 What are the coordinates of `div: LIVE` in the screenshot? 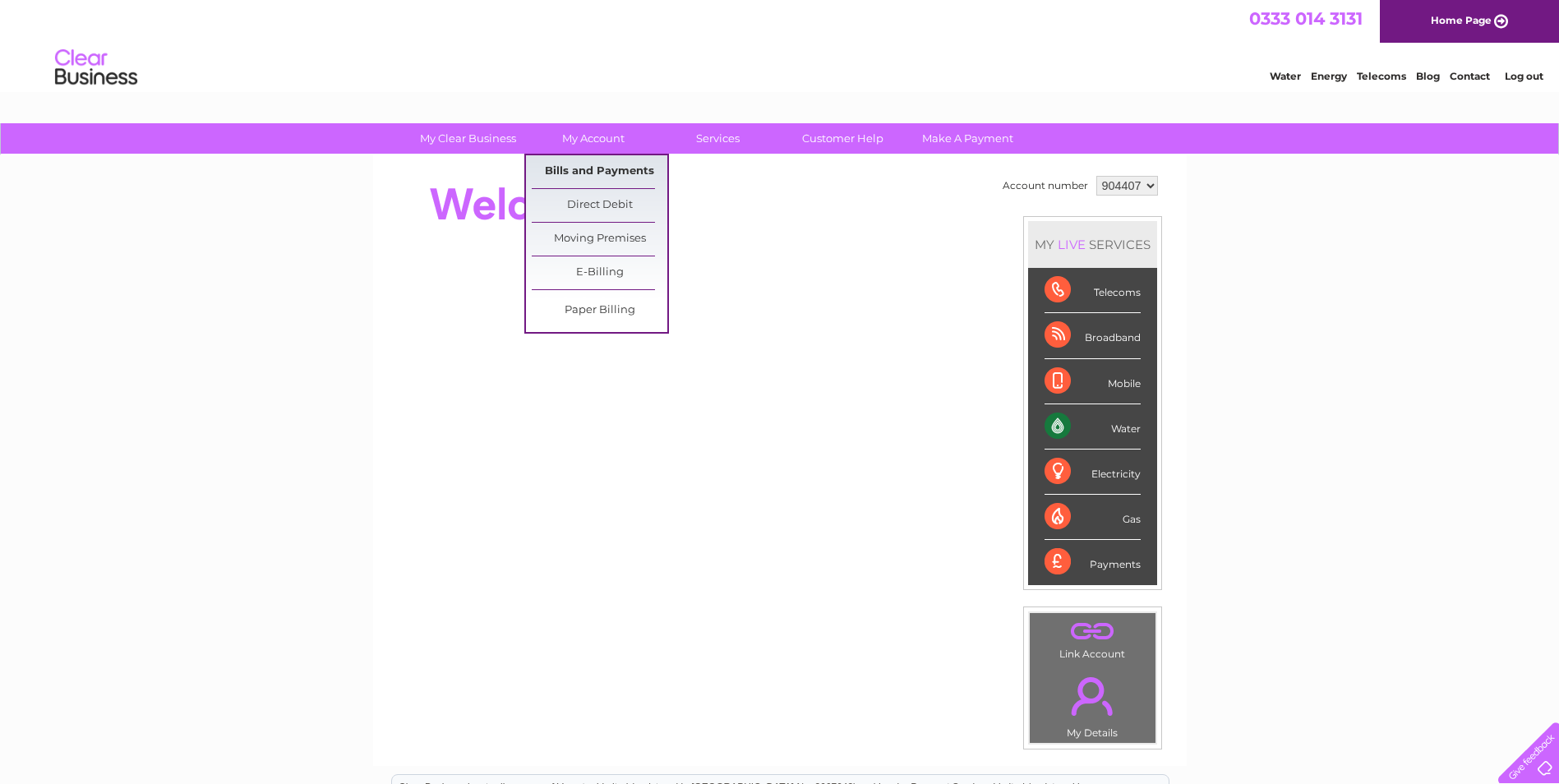 It's located at (1072, 244).